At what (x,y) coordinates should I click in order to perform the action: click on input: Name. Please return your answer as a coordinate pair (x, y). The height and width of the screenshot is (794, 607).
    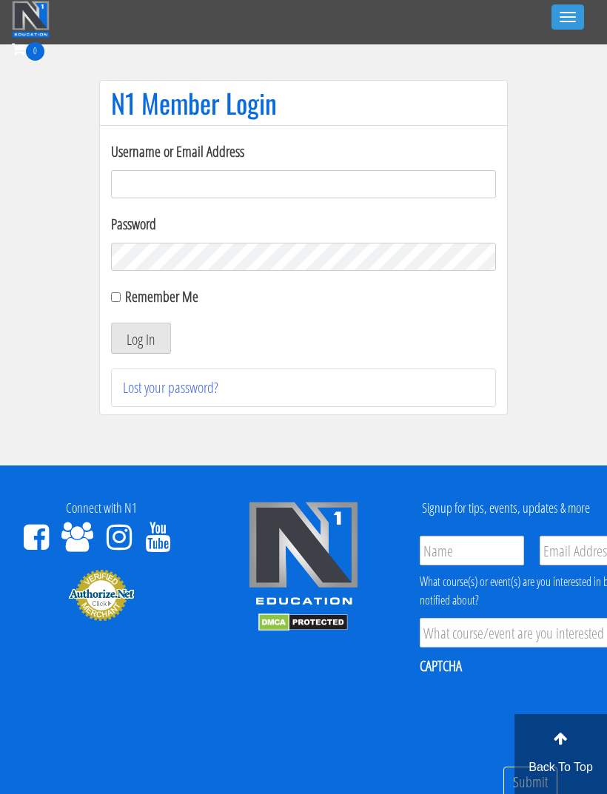
    Looking at the image, I should click on (472, 551).